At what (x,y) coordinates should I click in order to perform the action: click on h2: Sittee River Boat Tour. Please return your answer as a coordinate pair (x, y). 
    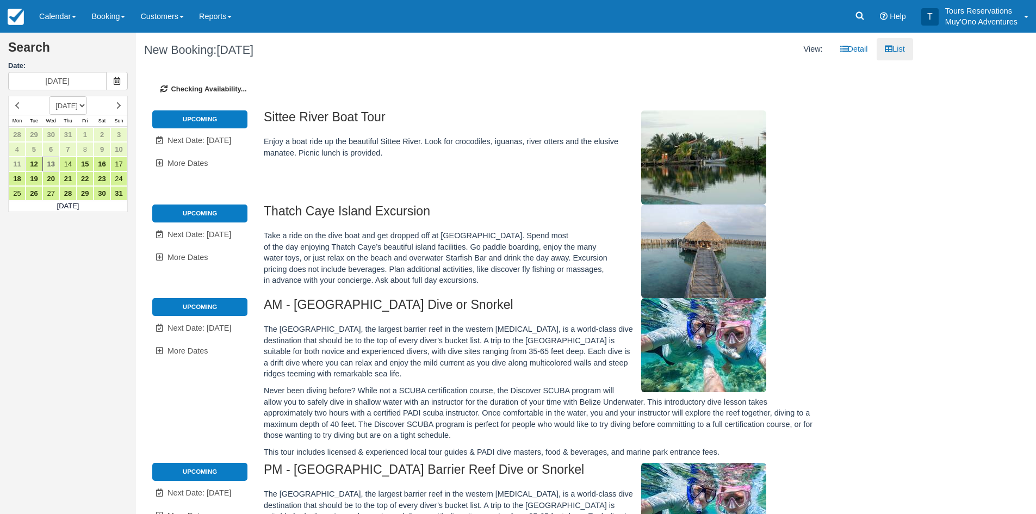
    Looking at the image, I should click on (540, 120).